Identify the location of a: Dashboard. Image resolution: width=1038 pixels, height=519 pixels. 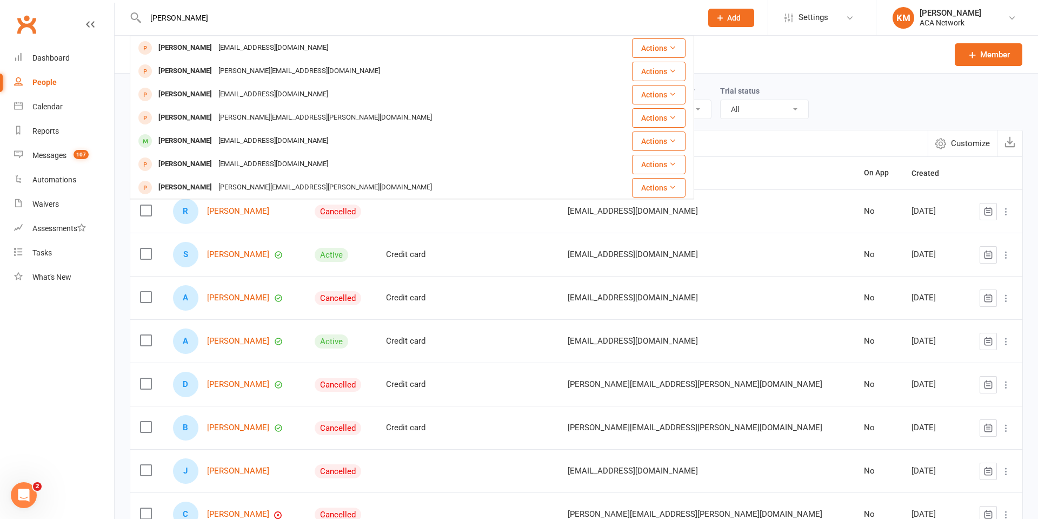
(64, 58).